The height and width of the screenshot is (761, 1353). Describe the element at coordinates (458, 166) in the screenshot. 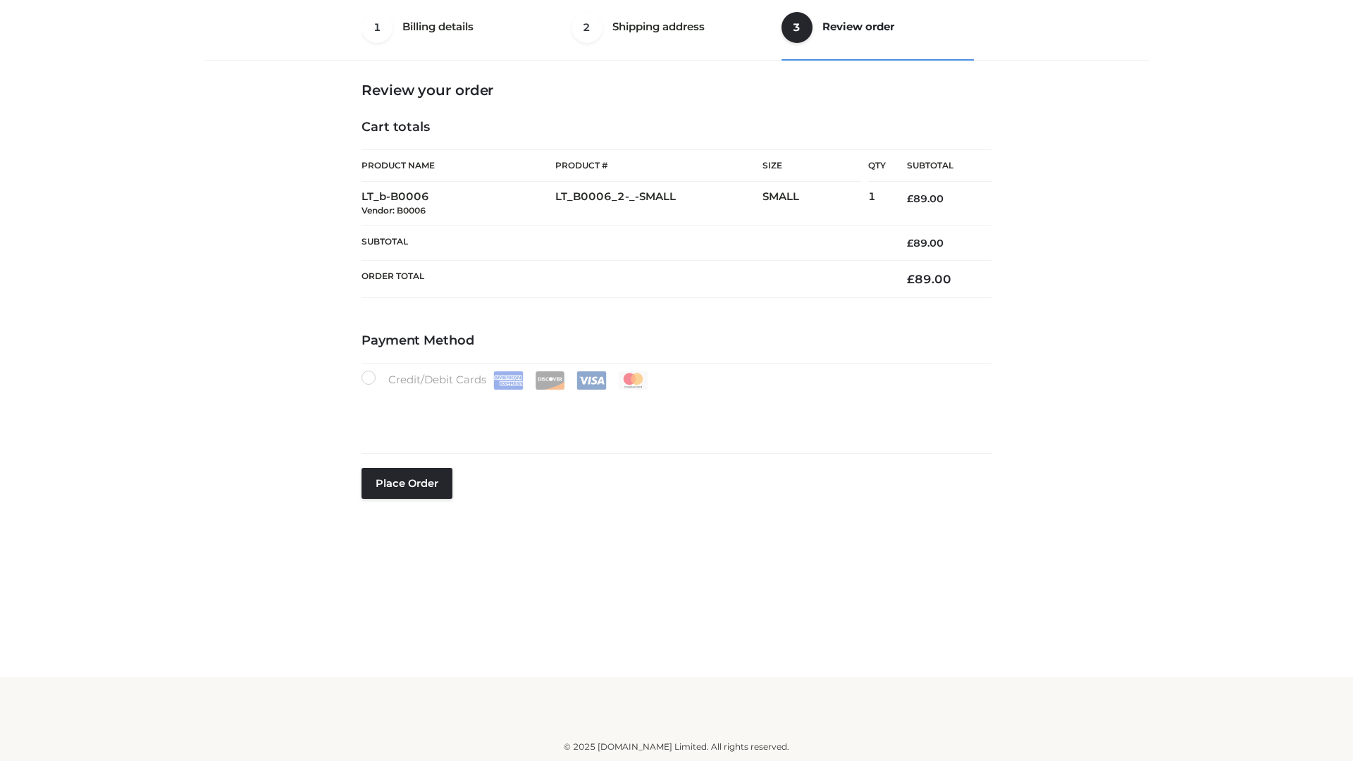

I see `th: Product Name` at that location.